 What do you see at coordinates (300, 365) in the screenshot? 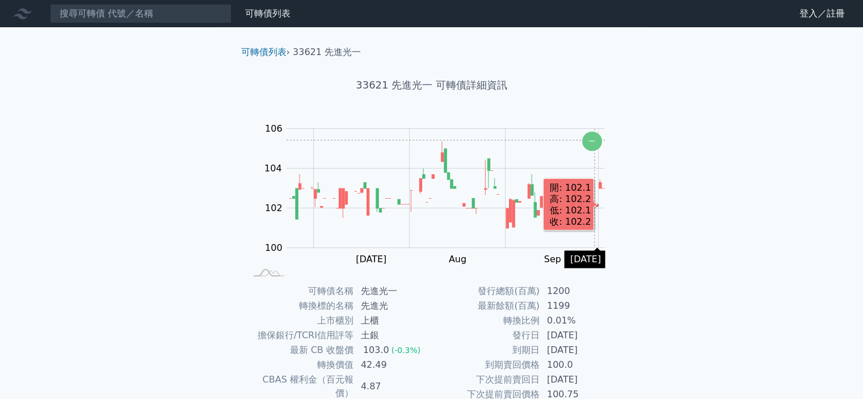
I see `td: 轉換價值` at bounding box center [300, 365].